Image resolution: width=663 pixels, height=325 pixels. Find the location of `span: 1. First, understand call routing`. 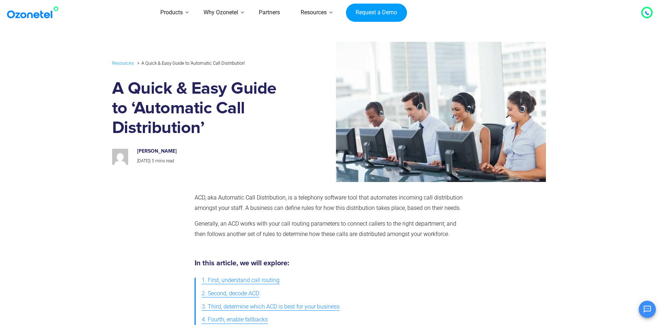

span: 1. First, understand call routing is located at coordinates (241, 280).